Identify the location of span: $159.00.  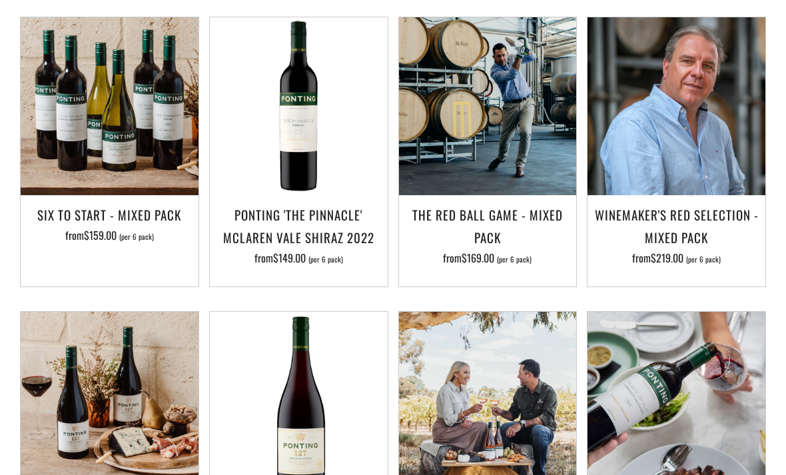
(100, 235).